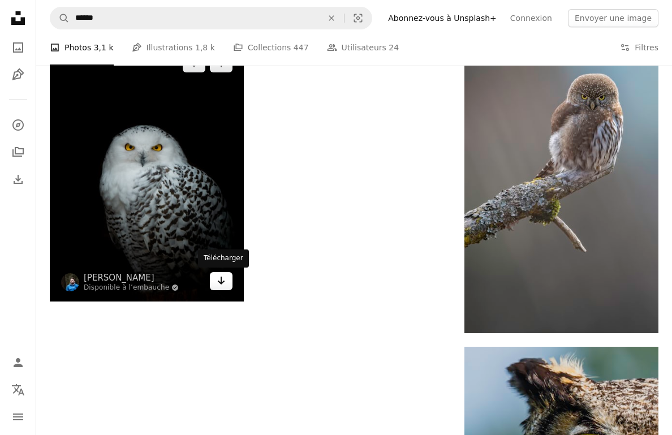  I want to click on span: 1,8 k, so click(205, 48).